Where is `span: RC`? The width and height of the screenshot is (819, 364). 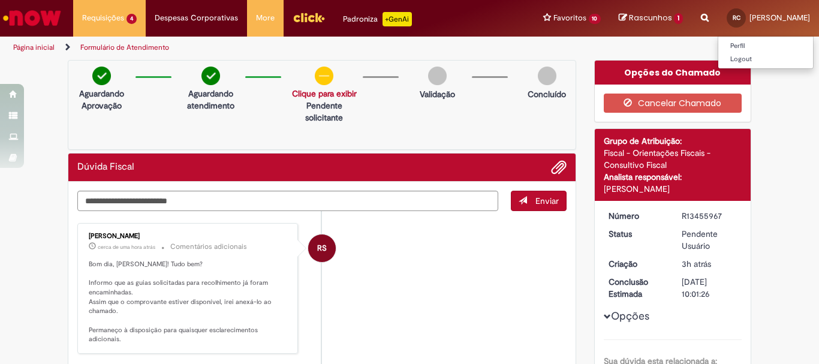 span: RC is located at coordinates (736, 17).